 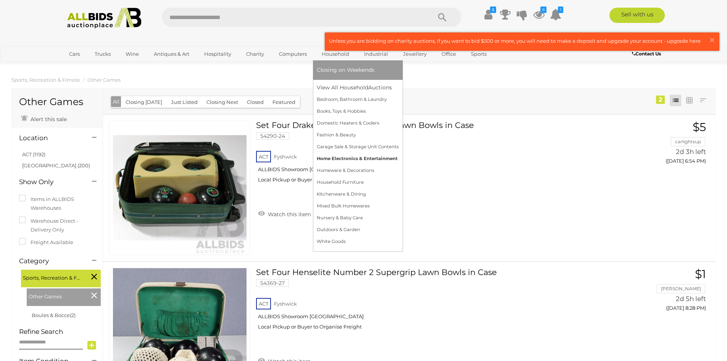 I want to click on a: Sports, so click(x=478, y=54).